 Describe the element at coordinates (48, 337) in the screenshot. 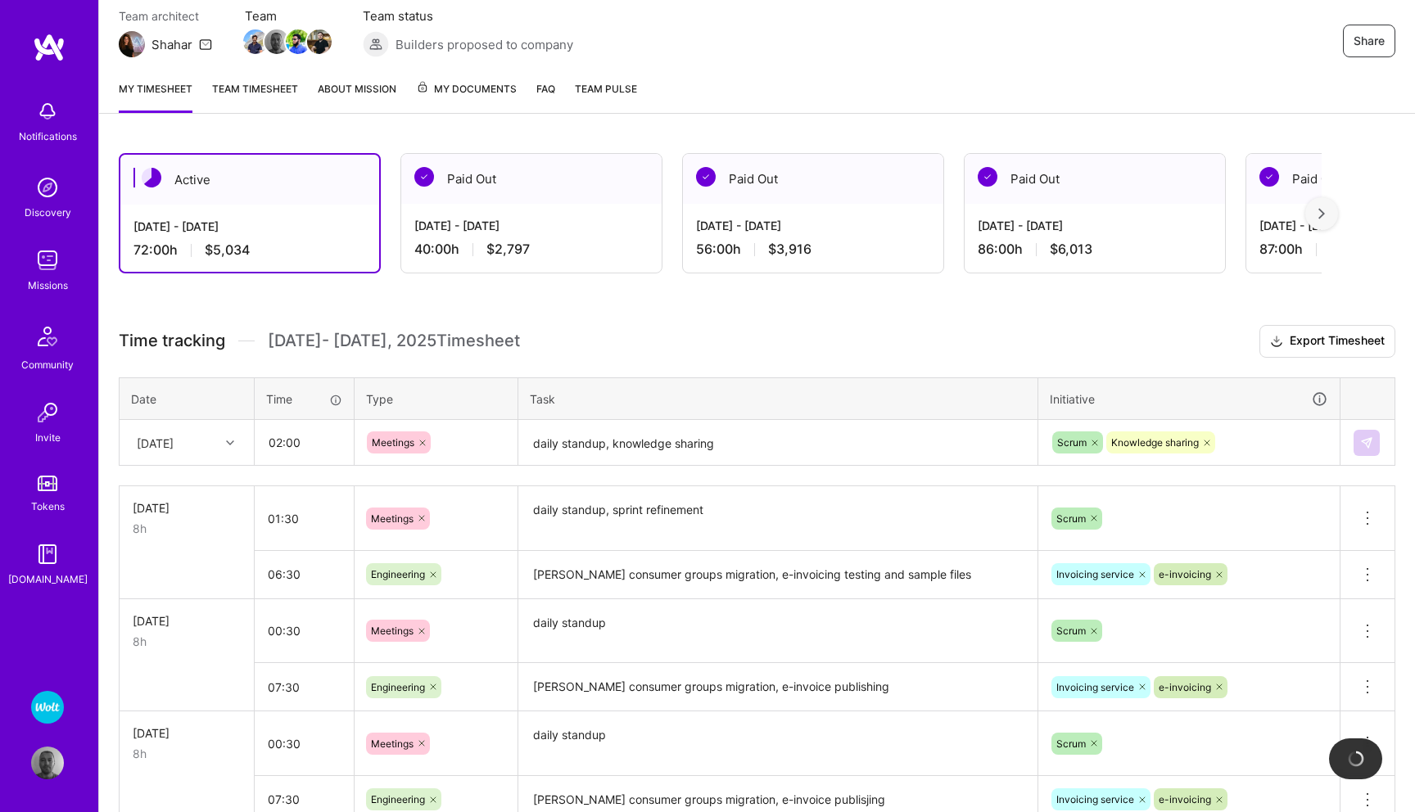

I see `img: Community` at that location.